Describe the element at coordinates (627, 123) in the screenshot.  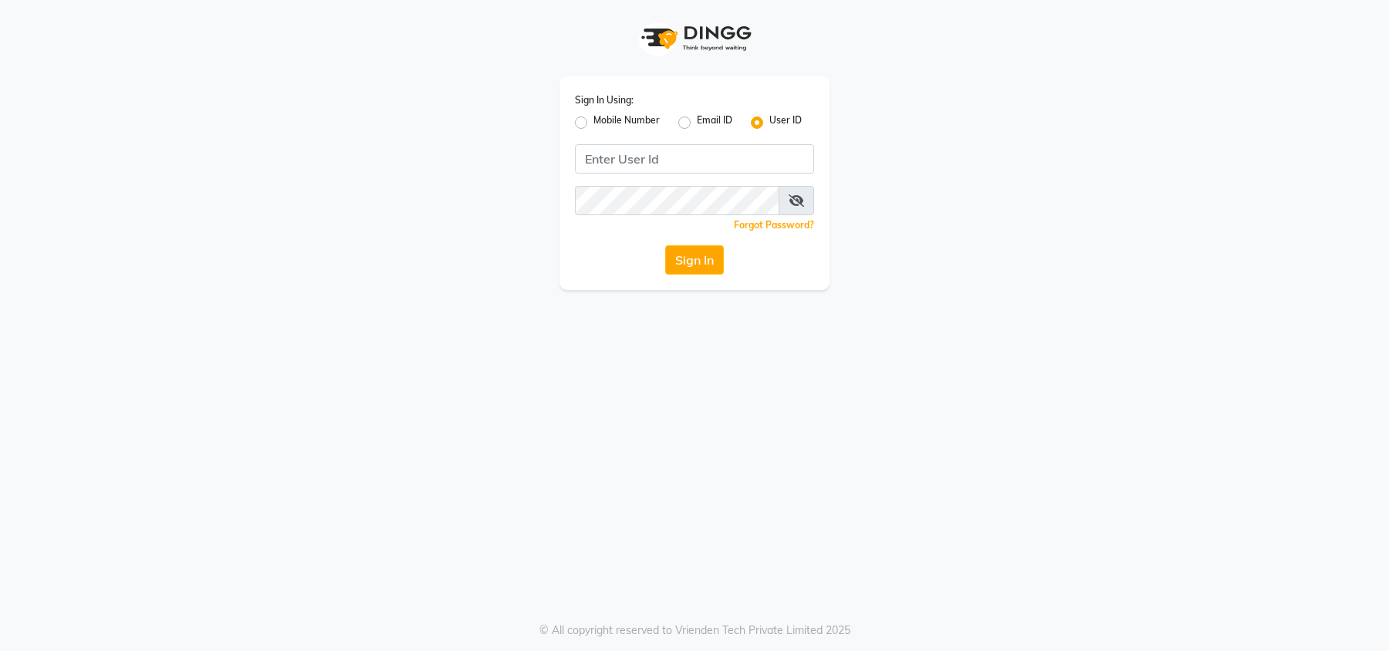
I see `label: Mobile Number` at that location.